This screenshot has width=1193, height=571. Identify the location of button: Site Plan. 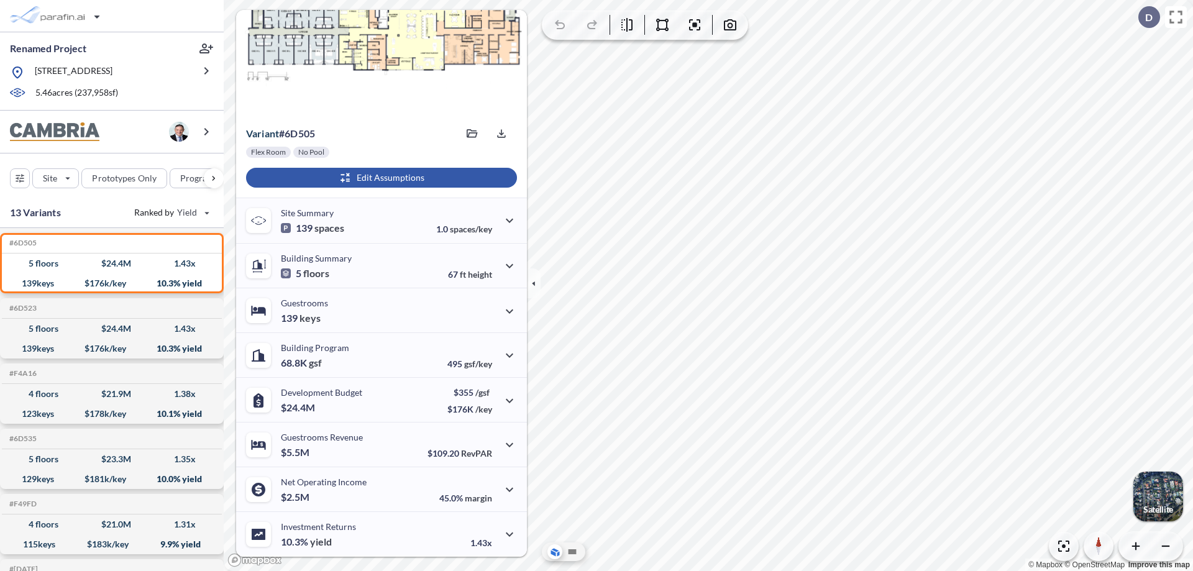
(572, 552).